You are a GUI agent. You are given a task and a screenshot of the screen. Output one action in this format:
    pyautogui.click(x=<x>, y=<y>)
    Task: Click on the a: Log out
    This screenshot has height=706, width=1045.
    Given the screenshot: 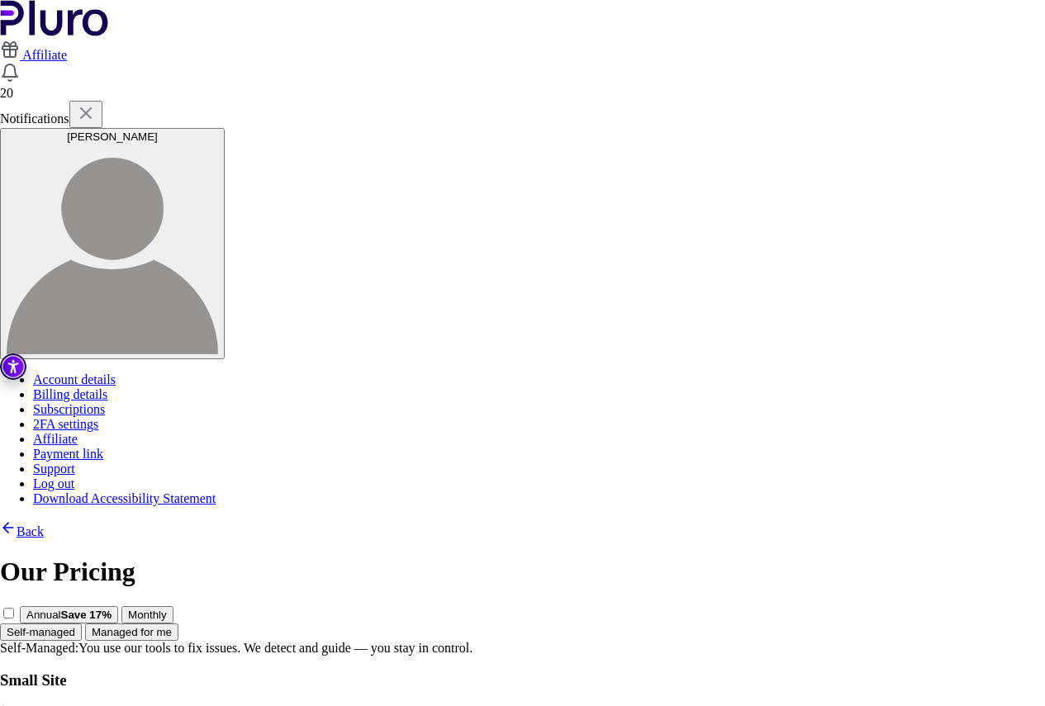 What is the action you would take?
    pyautogui.click(x=54, y=483)
    